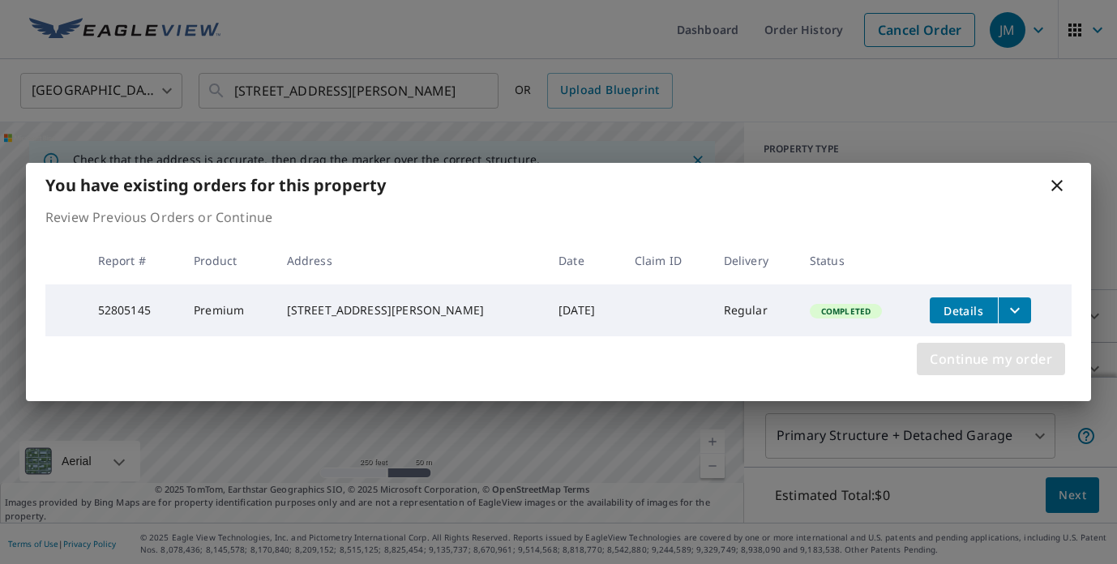  Describe the element at coordinates (227, 260) in the screenshot. I see `th: Product` at that location.